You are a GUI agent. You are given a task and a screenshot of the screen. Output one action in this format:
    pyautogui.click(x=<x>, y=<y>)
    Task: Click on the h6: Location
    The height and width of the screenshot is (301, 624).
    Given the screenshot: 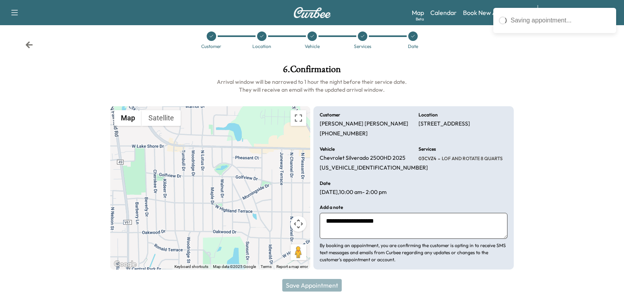 What is the action you would take?
    pyautogui.click(x=428, y=115)
    